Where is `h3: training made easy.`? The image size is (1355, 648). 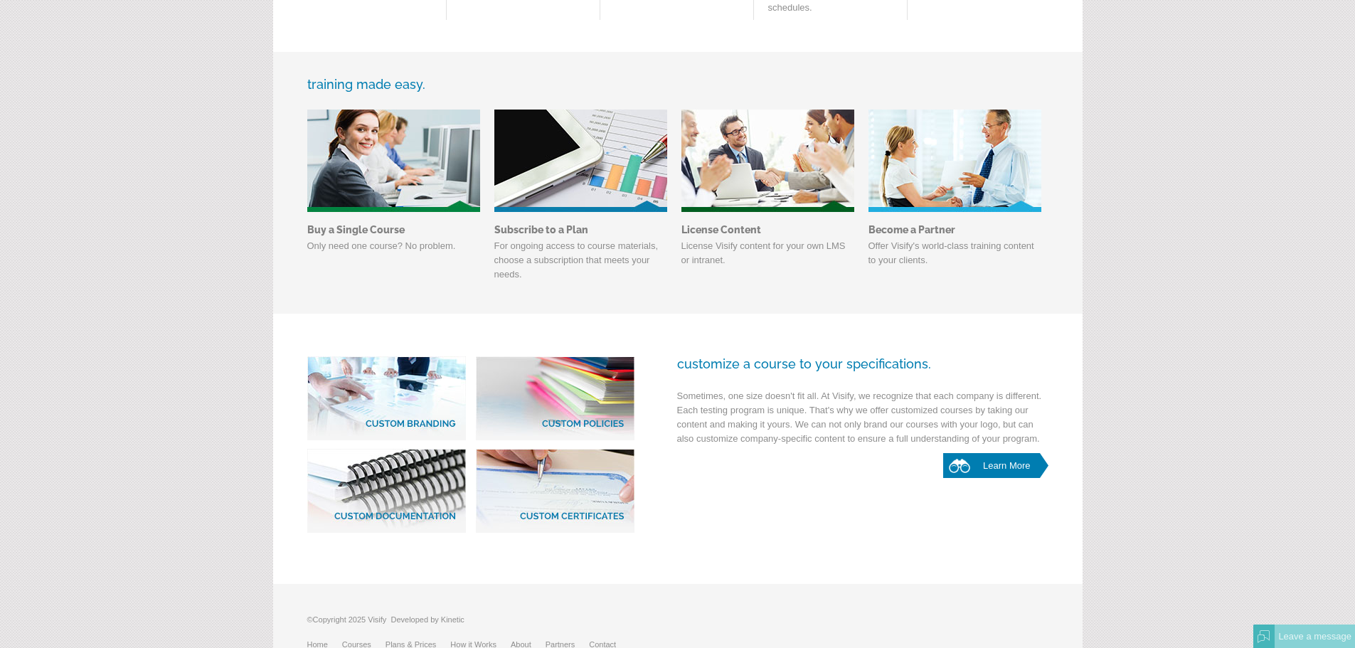 h3: training made easy. is located at coordinates (678, 84).